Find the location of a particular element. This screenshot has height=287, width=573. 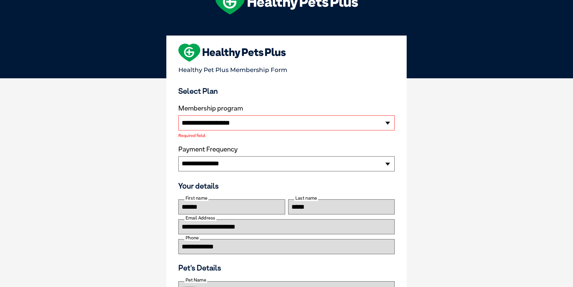

h3: Pet's Details is located at coordinates (286, 267).